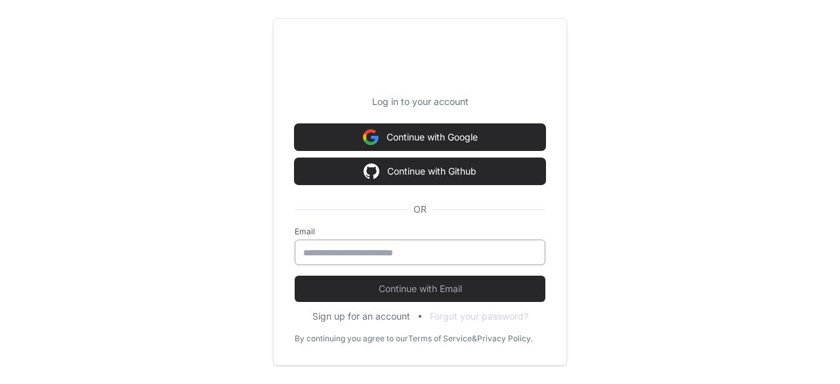  Describe the element at coordinates (505, 339) in the screenshot. I see `a: Privacy Policy.` at that location.